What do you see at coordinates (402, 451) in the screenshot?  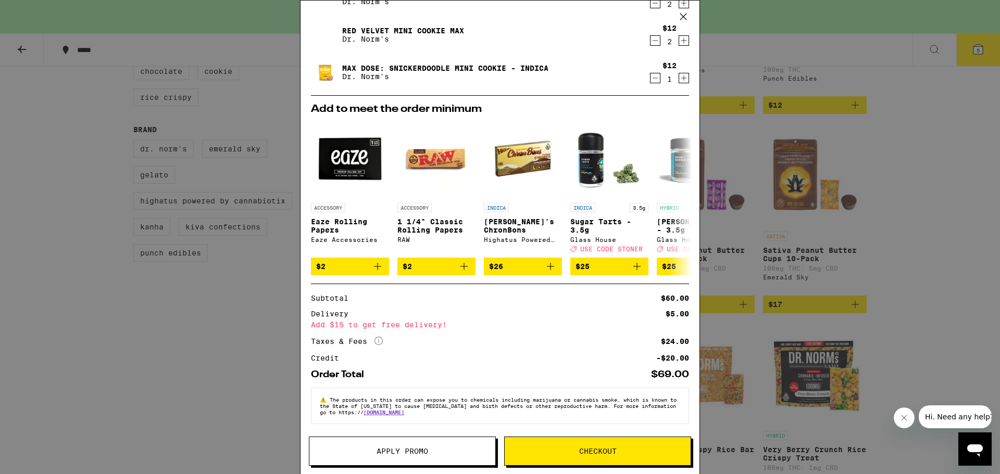 I see `button: Apply Promo` at bounding box center [402, 451].